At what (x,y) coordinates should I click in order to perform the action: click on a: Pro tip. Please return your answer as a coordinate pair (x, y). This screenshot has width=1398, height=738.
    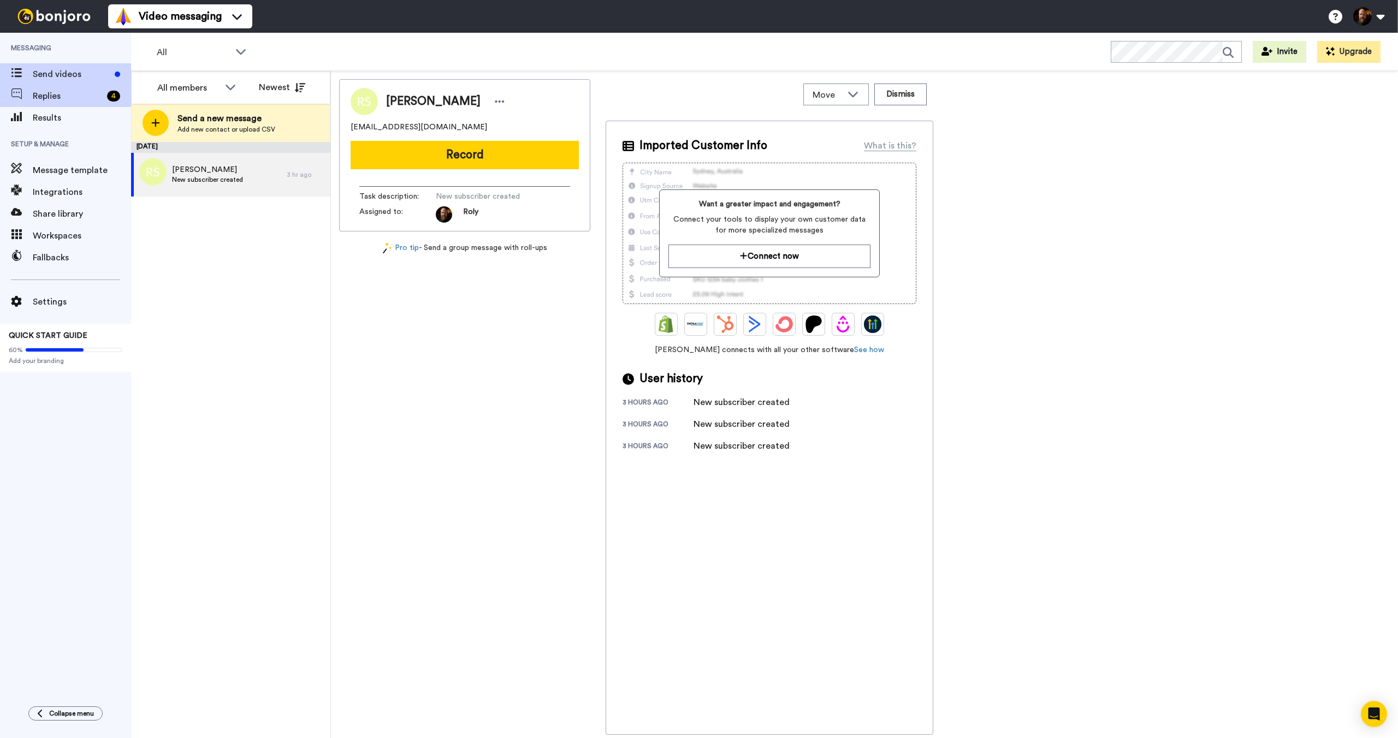
    Looking at the image, I should click on (401, 248).